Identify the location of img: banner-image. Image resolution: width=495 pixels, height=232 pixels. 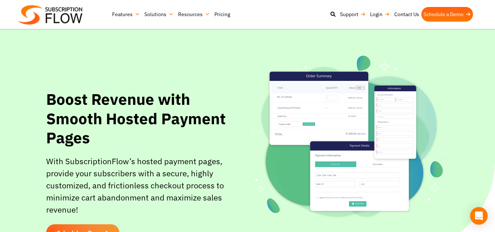
(348, 138).